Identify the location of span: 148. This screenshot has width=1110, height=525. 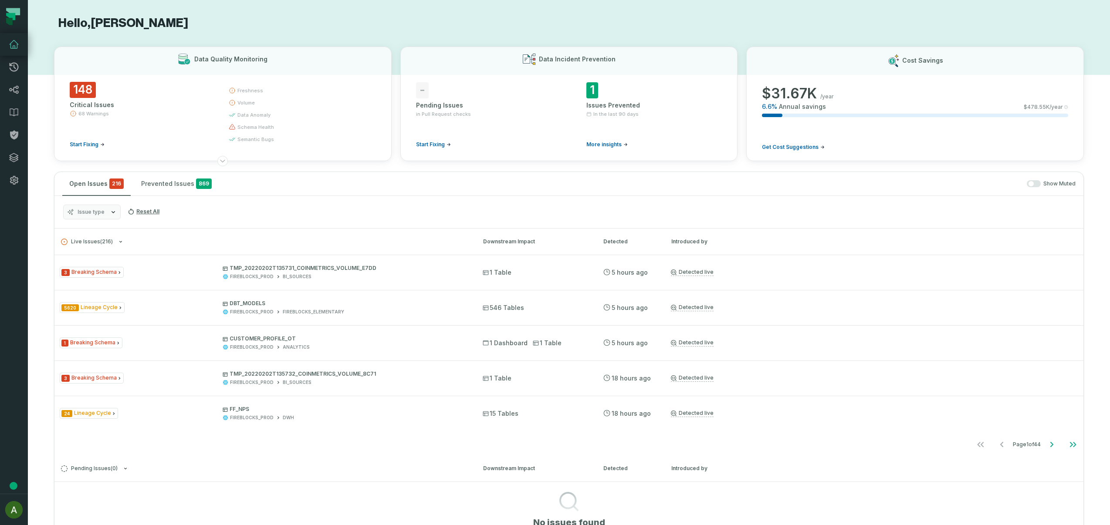
(83, 90).